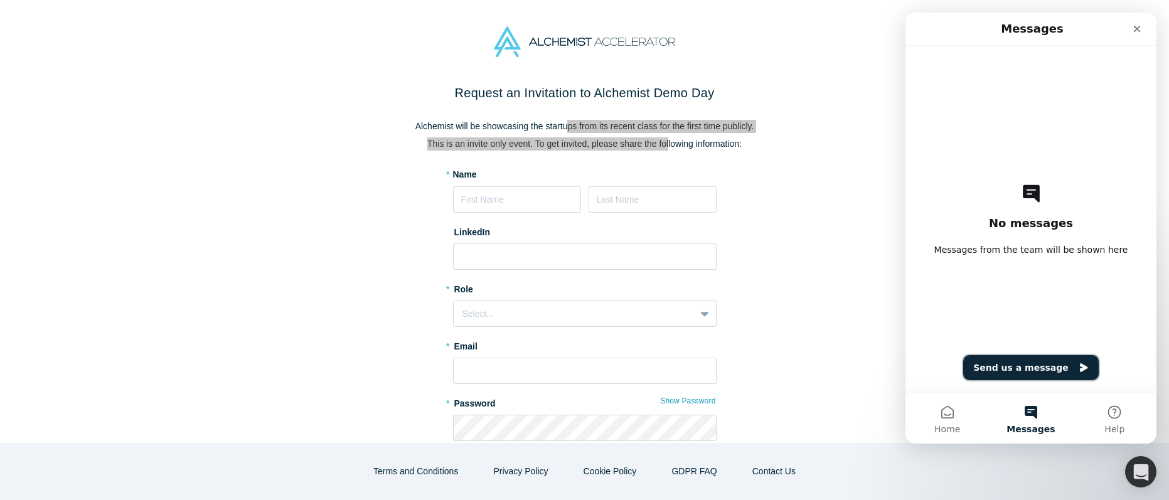 This screenshot has height=500, width=1169. Describe the element at coordinates (520, 471) in the screenshot. I see `button: Privacy Policy` at that location.